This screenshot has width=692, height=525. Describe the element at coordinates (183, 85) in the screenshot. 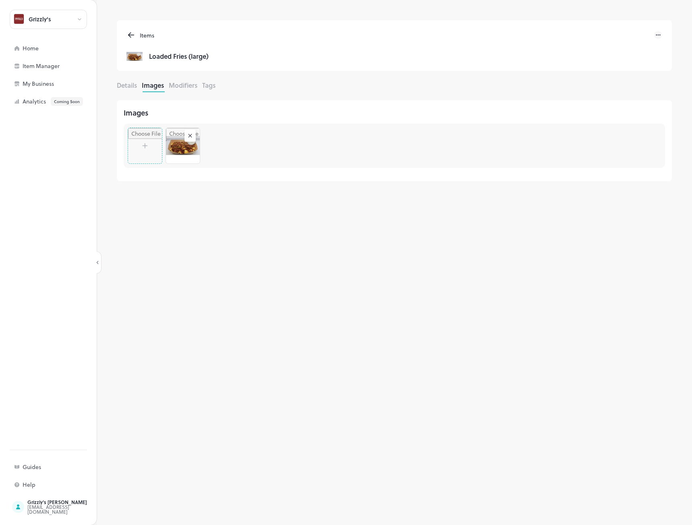

I see `button: Modifiers` at that location.